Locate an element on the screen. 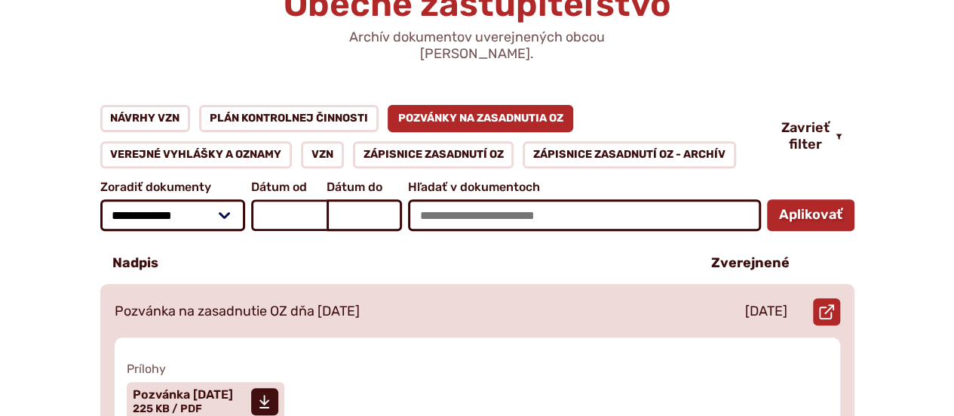 The height and width of the screenshot is (416, 954). button: Zavrieť filter is located at coordinates (812, 136).